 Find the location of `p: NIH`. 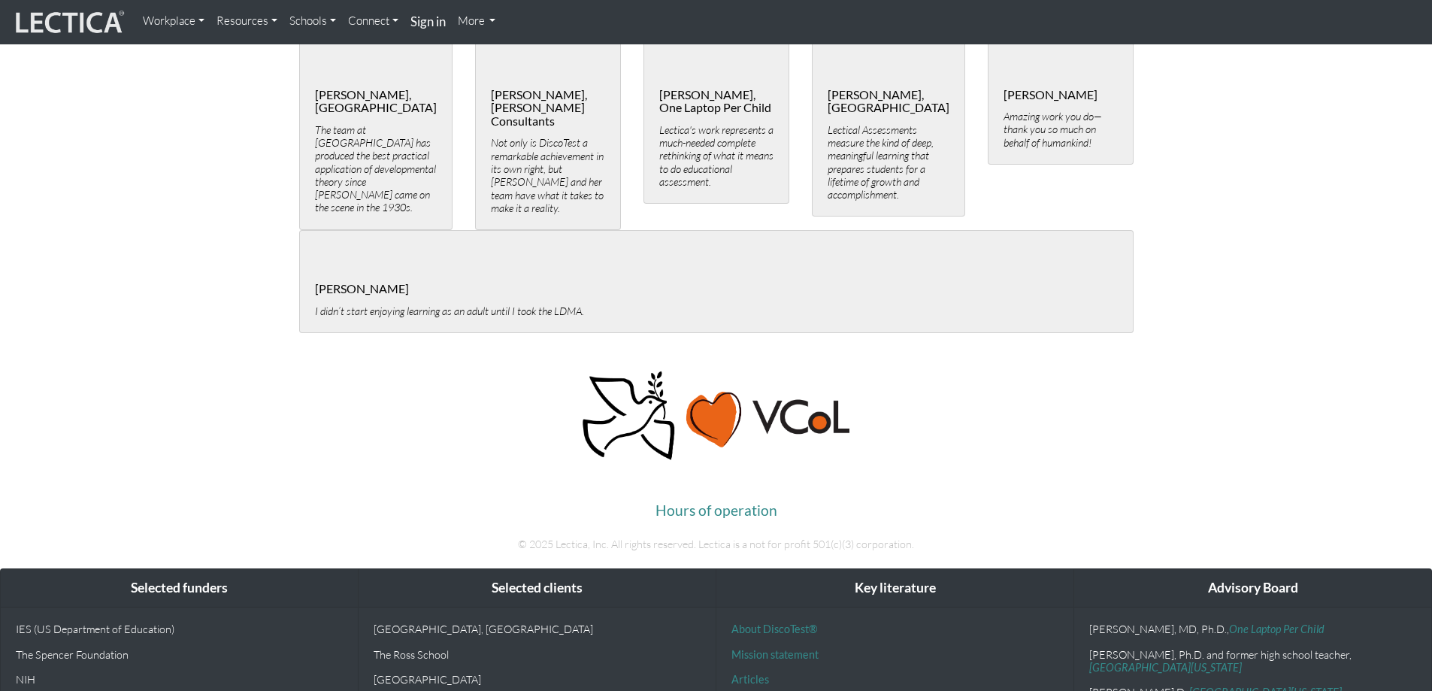

p: NIH is located at coordinates (179, 679).